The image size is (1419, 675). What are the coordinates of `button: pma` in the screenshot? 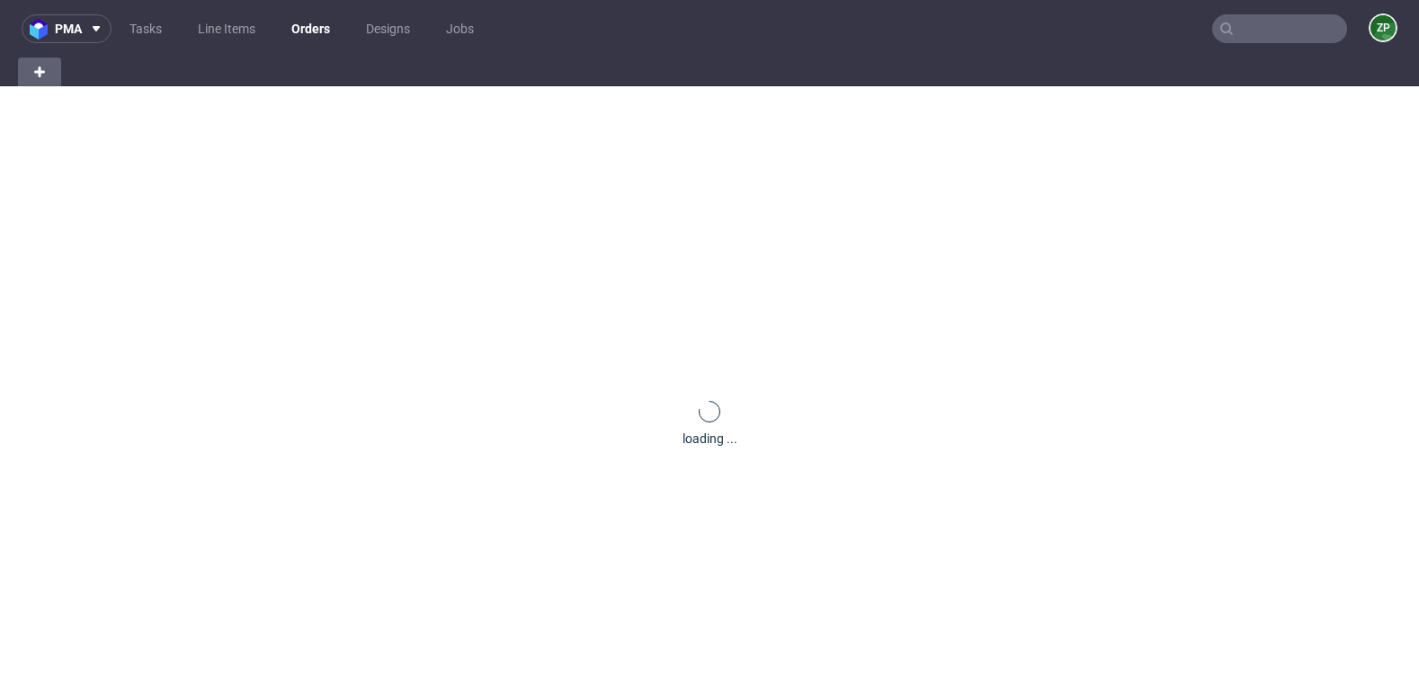 It's located at (67, 29).